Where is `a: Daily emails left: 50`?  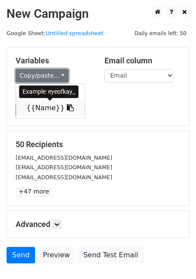 a: Daily emails left: 50 is located at coordinates (160, 33).